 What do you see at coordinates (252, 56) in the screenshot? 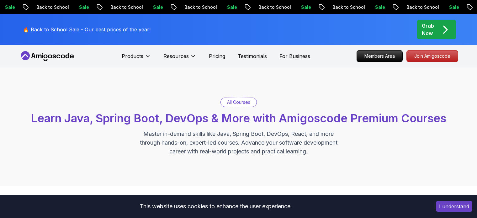
I see `p: Testimonials` at bounding box center [252, 56].